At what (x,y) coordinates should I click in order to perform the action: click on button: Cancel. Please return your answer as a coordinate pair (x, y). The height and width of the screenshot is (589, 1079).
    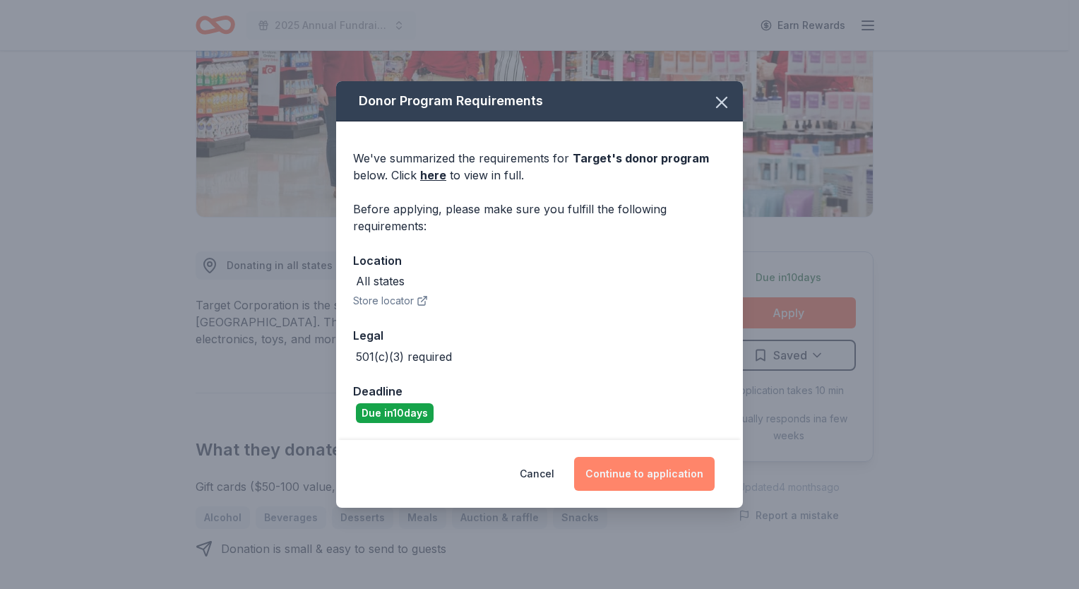
    Looking at the image, I should click on (537, 474).